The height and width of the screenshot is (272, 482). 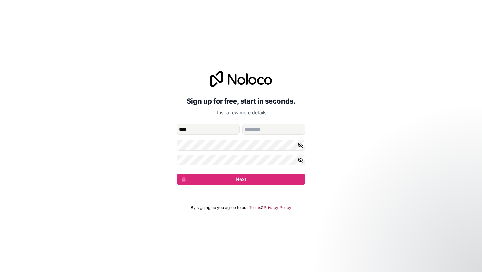 What do you see at coordinates (219, 208) in the screenshot?
I see `span: By signing up you agree to our` at bounding box center [219, 208].